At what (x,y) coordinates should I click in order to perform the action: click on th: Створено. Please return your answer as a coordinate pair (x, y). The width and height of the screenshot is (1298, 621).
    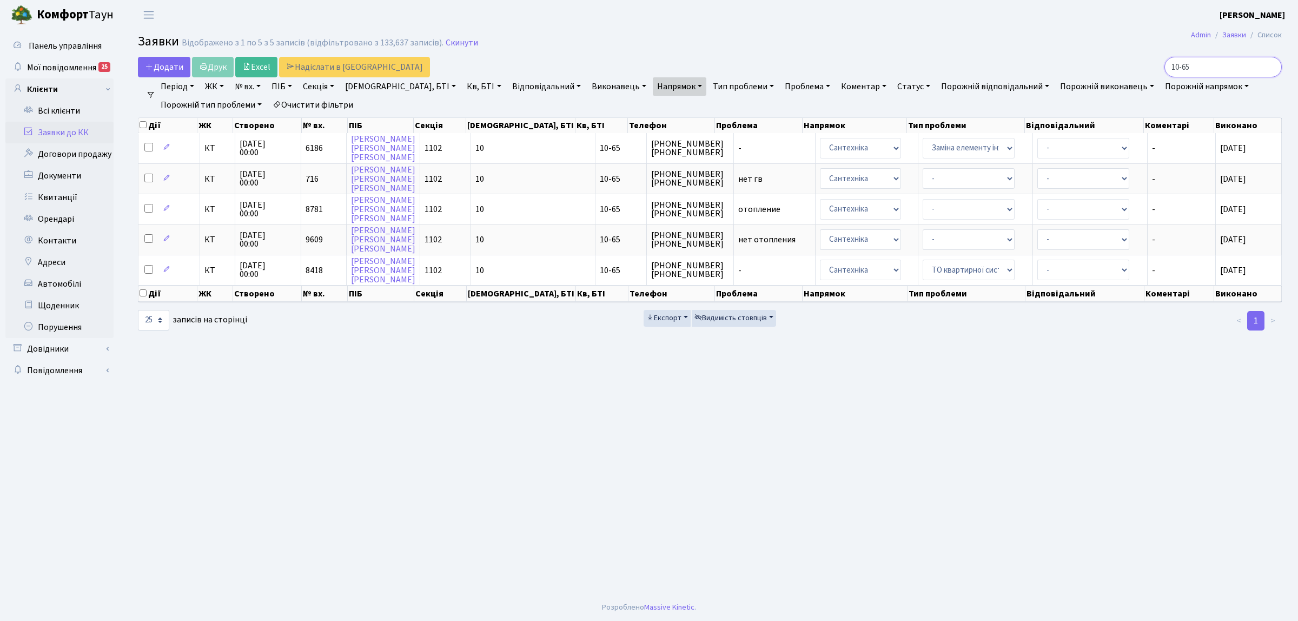
    Looking at the image, I should click on (267, 294).